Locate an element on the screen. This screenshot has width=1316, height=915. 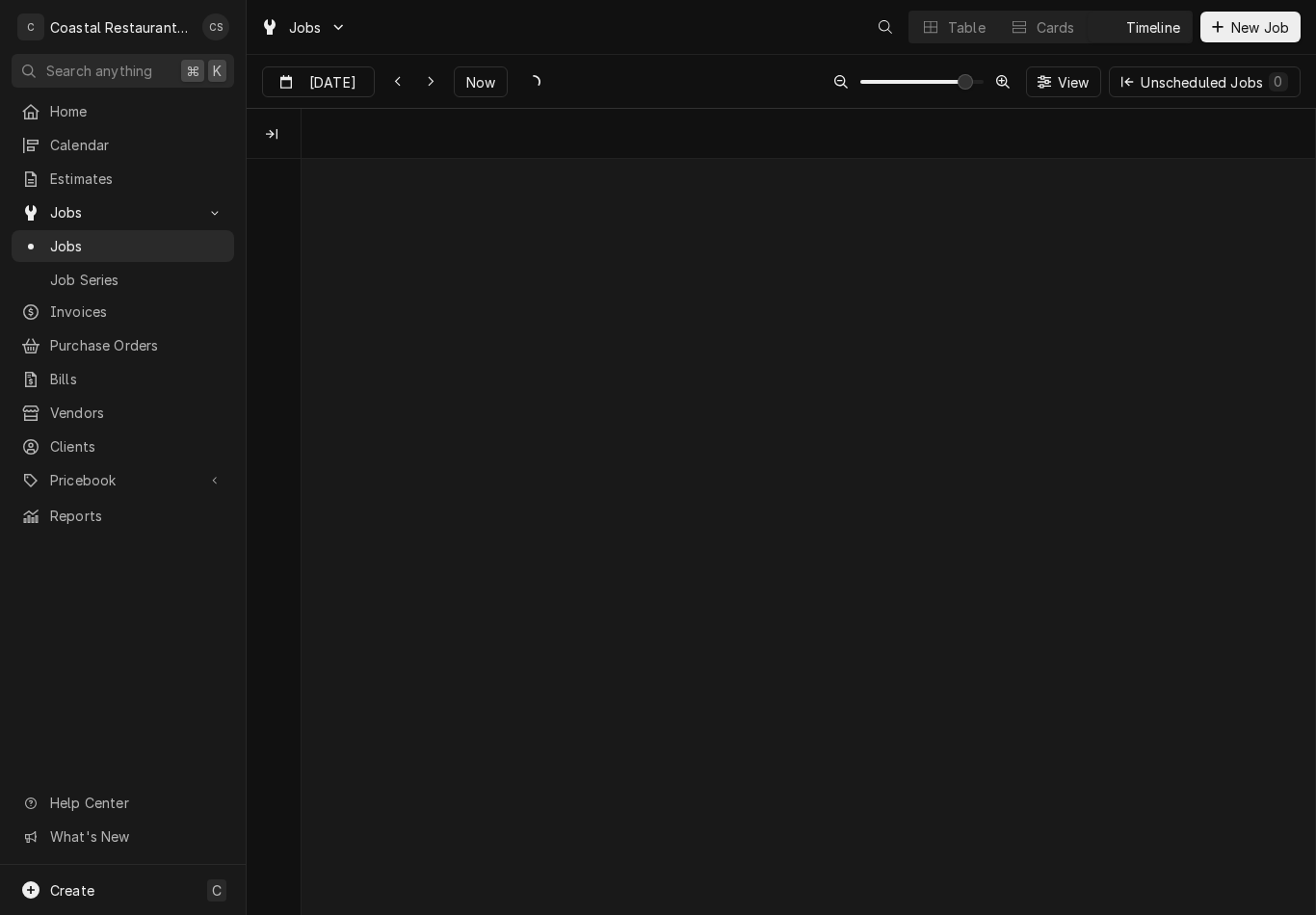
a: Home is located at coordinates (122, 110).